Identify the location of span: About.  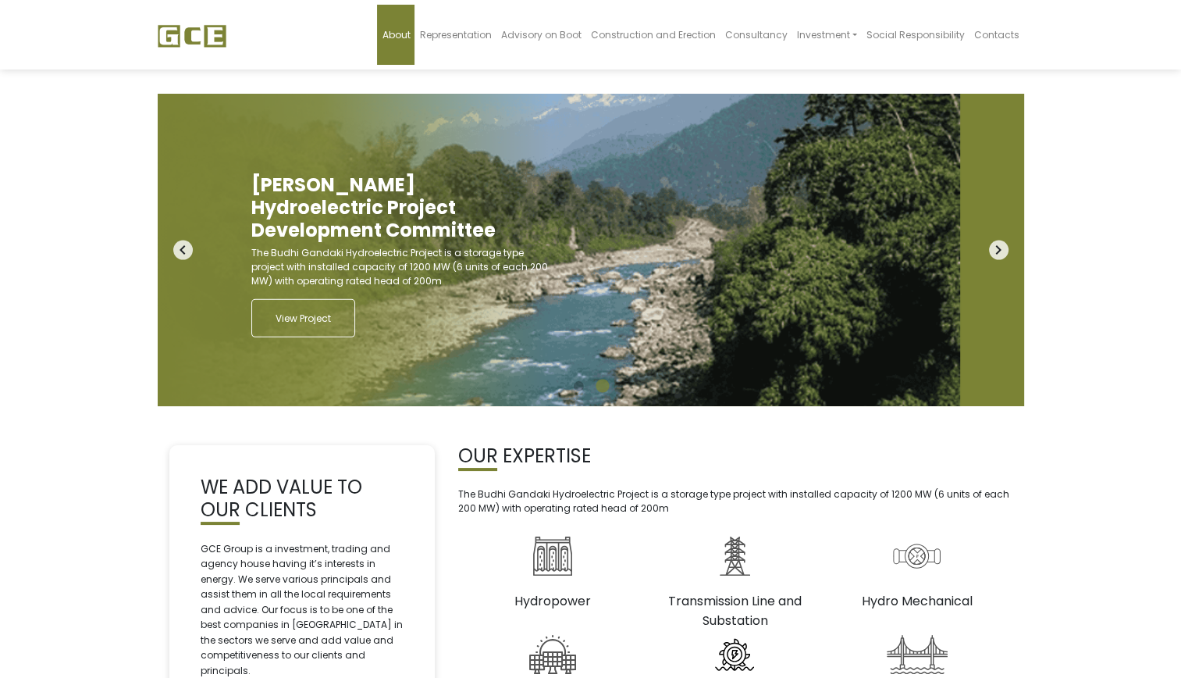
(396, 34).